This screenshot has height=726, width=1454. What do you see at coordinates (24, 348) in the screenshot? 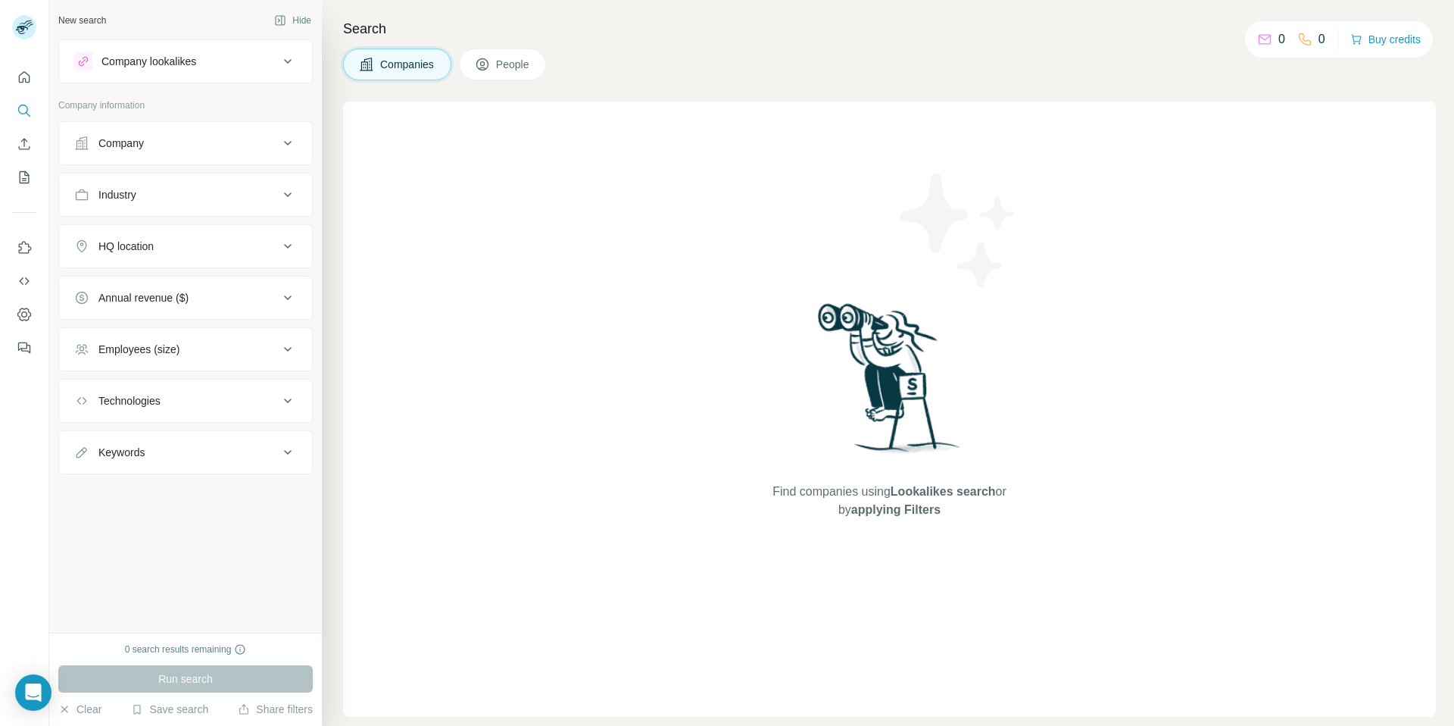
I see `button: Feedback` at bounding box center [24, 348].